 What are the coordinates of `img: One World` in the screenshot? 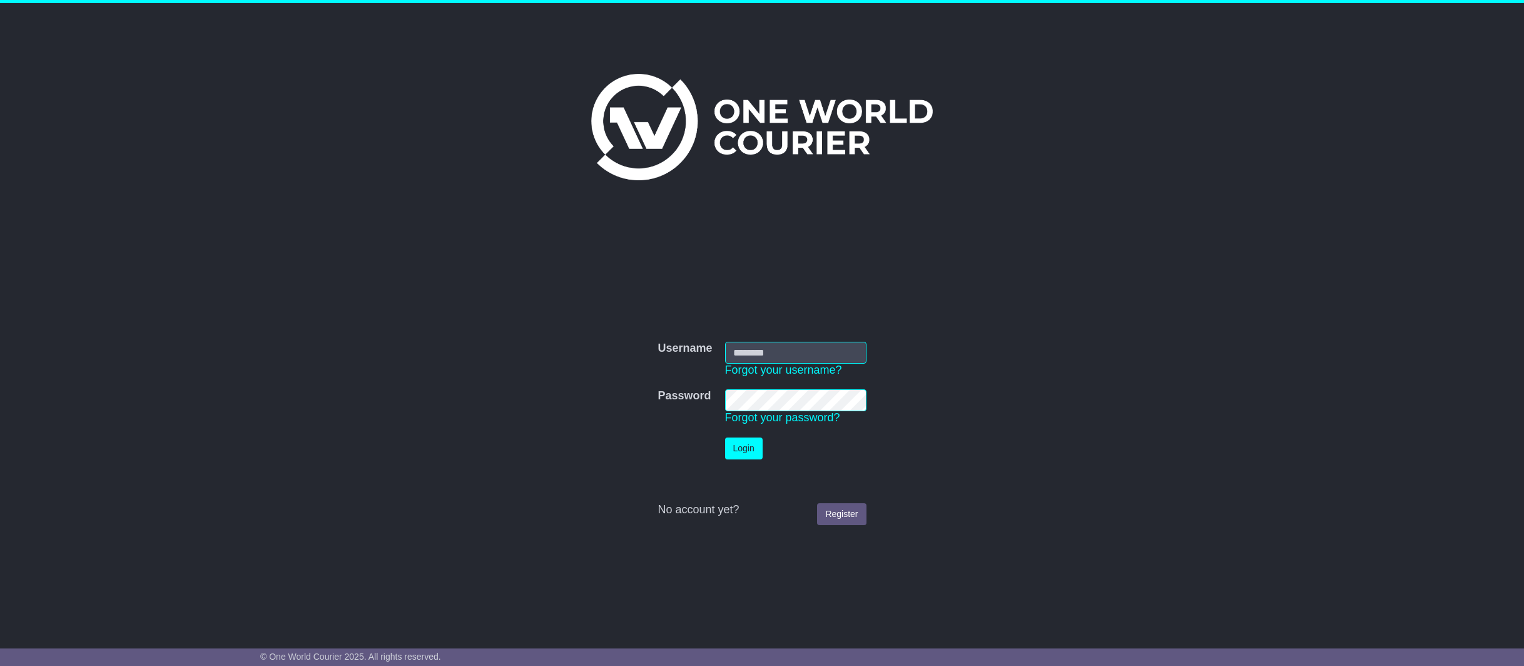 It's located at (762, 127).